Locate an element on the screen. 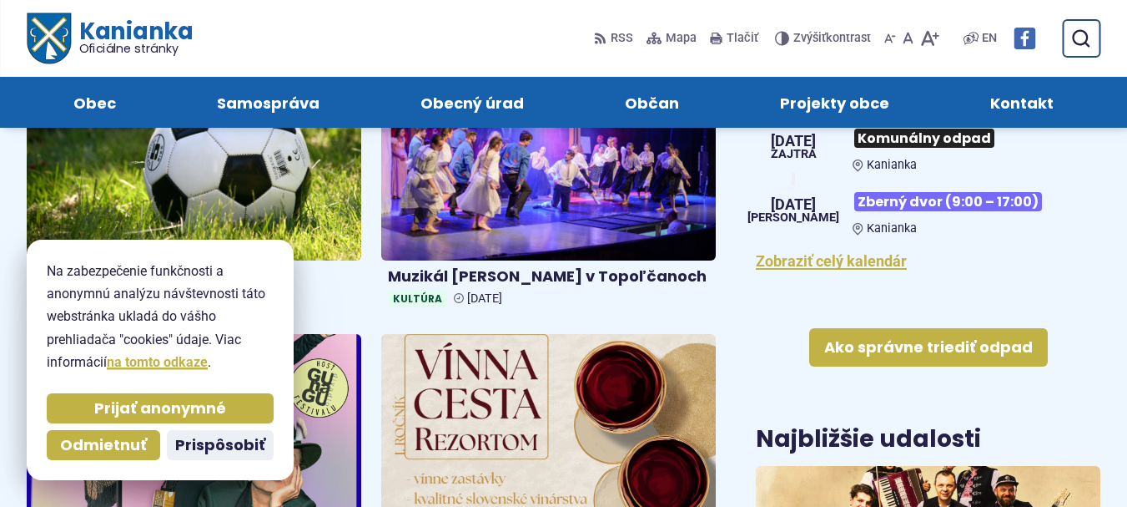  span: Zberný dvor (9:00 – 17:00) is located at coordinates (948, 201).